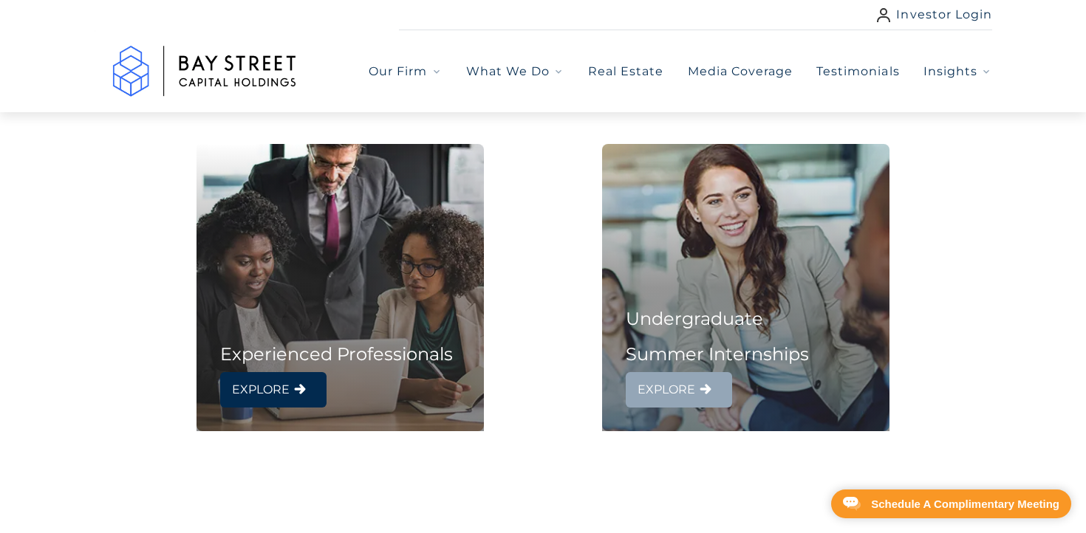 Image resolution: width=1086 pixels, height=533 pixels. What do you see at coordinates (515, 72) in the screenshot?
I see `button: What We Do` at bounding box center [515, 72].